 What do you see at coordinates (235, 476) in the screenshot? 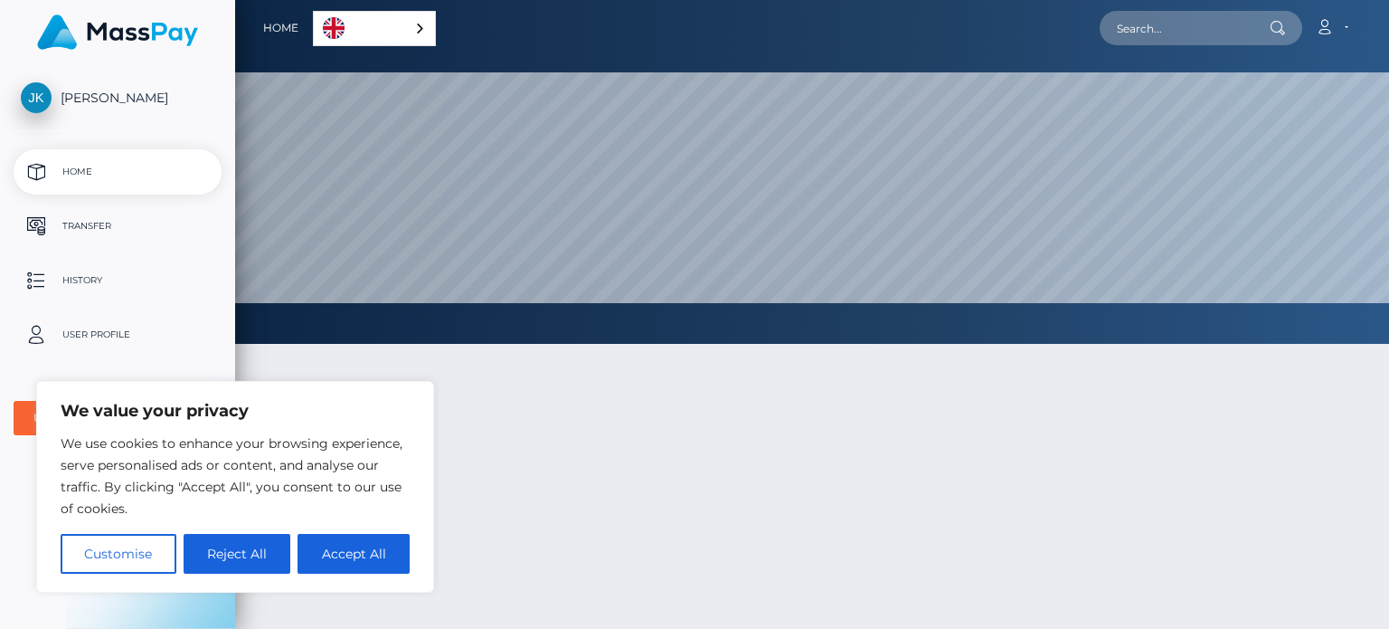
I see `p: We use cookies to enhance your browsing experience, serve personalised ads or content, and analys...` at bounding box center [235, 476].